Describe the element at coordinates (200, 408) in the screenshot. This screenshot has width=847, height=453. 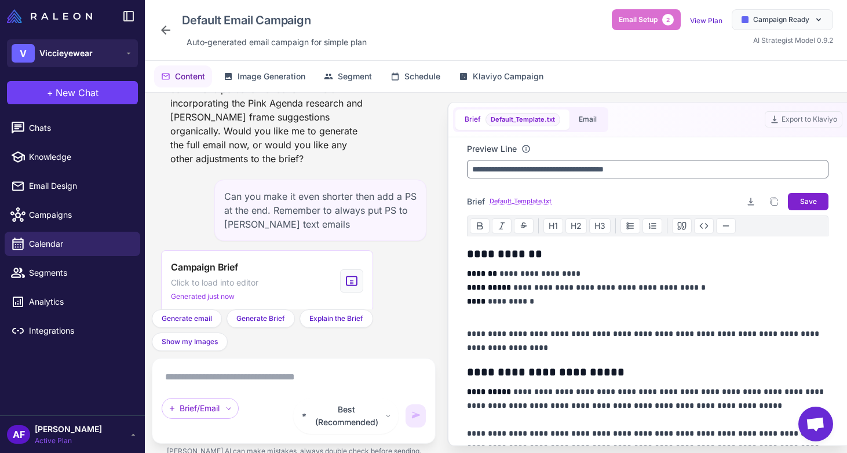
I see `div: Brief/Email` at that location.